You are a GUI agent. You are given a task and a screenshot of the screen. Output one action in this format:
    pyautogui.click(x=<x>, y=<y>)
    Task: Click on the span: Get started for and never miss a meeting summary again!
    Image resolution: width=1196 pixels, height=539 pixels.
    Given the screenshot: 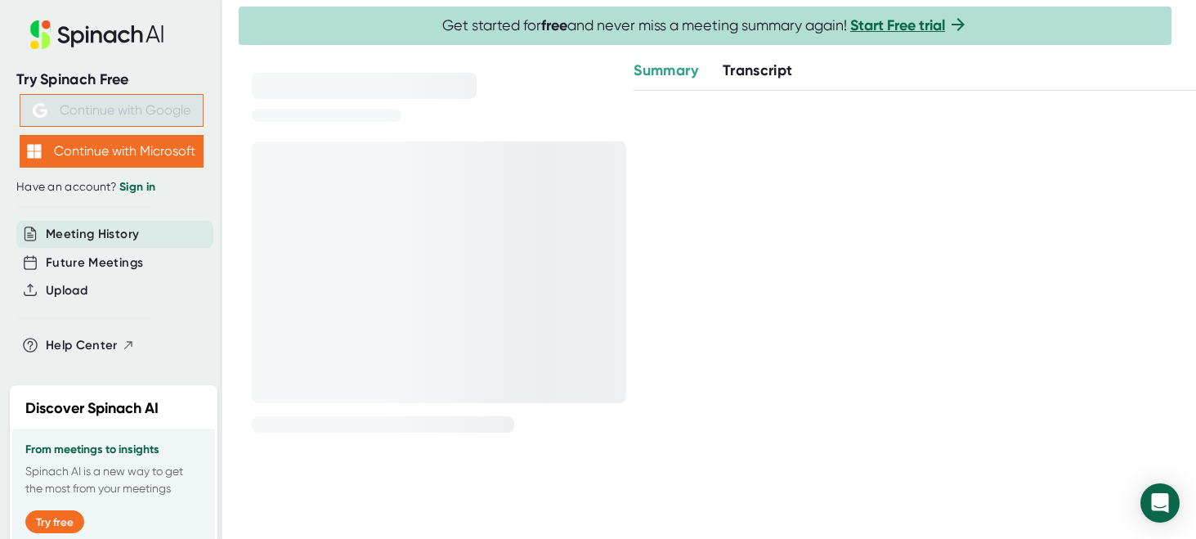 What is the action you would take?
    pyautogui.click(x=705, y=25)
    